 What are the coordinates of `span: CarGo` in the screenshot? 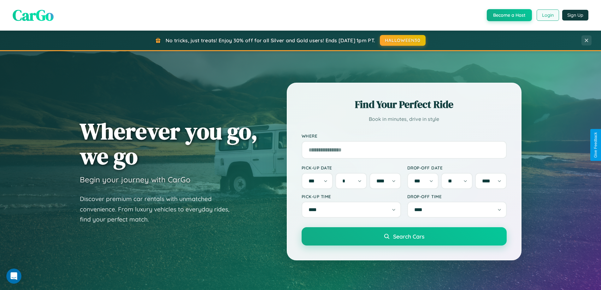 It's located at (33, 15).